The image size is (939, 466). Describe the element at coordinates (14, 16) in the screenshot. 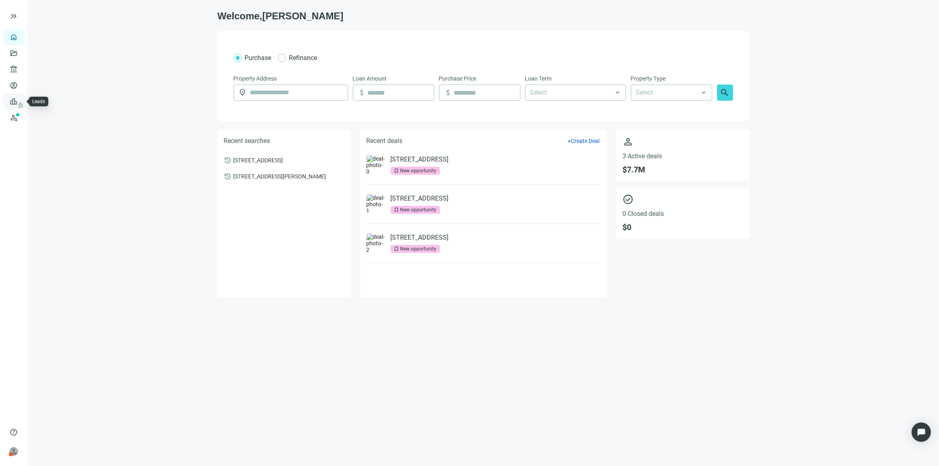

I see `span: keyboard_double_arrow_right` at that location.